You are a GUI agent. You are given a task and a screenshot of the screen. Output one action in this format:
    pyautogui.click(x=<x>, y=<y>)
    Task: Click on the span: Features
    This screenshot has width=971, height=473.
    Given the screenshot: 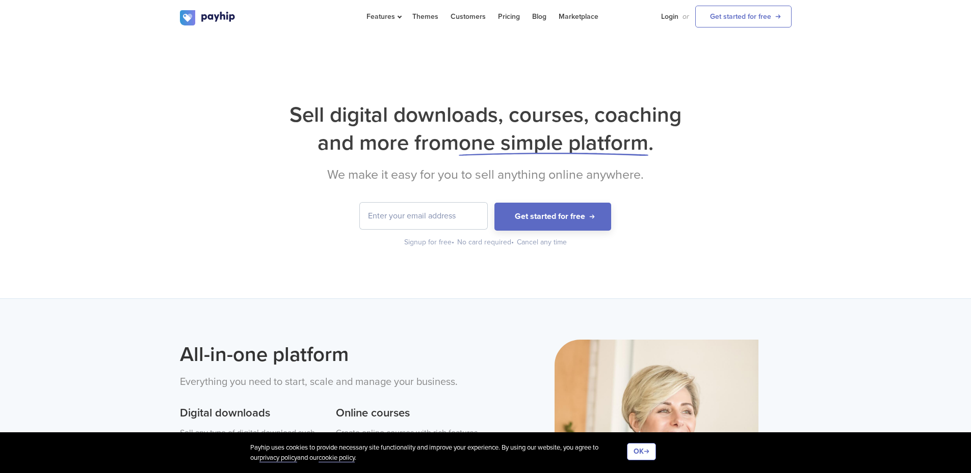 What is the action you would take?
    pyautogui.click(x=383, y=16)
    